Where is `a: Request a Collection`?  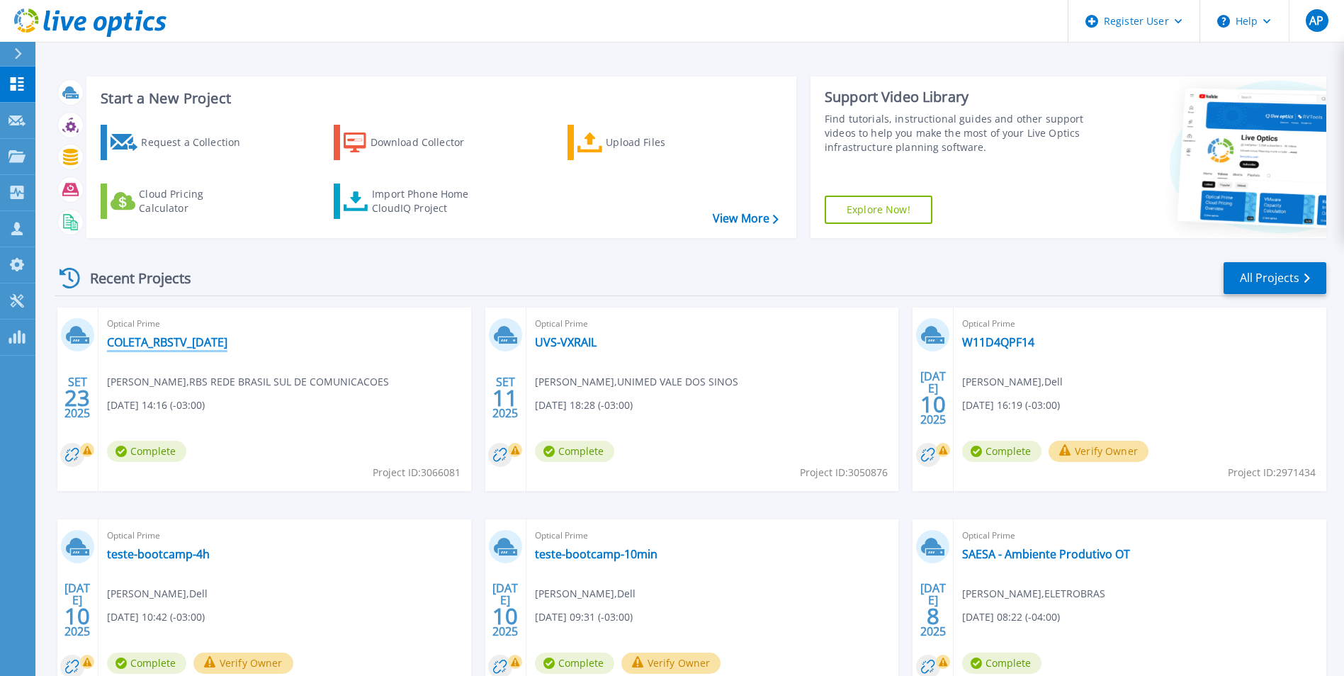 a: Request a Collection is located at coordinates (179, 142).